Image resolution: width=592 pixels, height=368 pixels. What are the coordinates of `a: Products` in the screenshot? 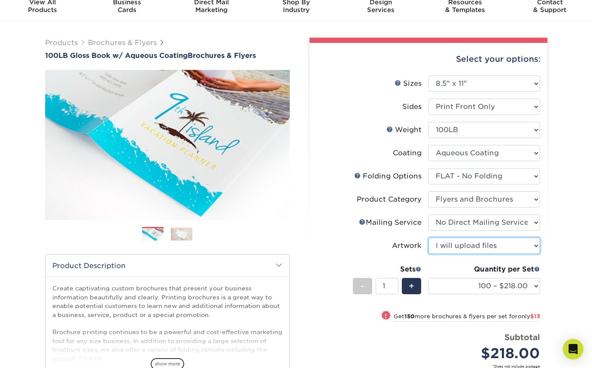 It's located at (61, 42).